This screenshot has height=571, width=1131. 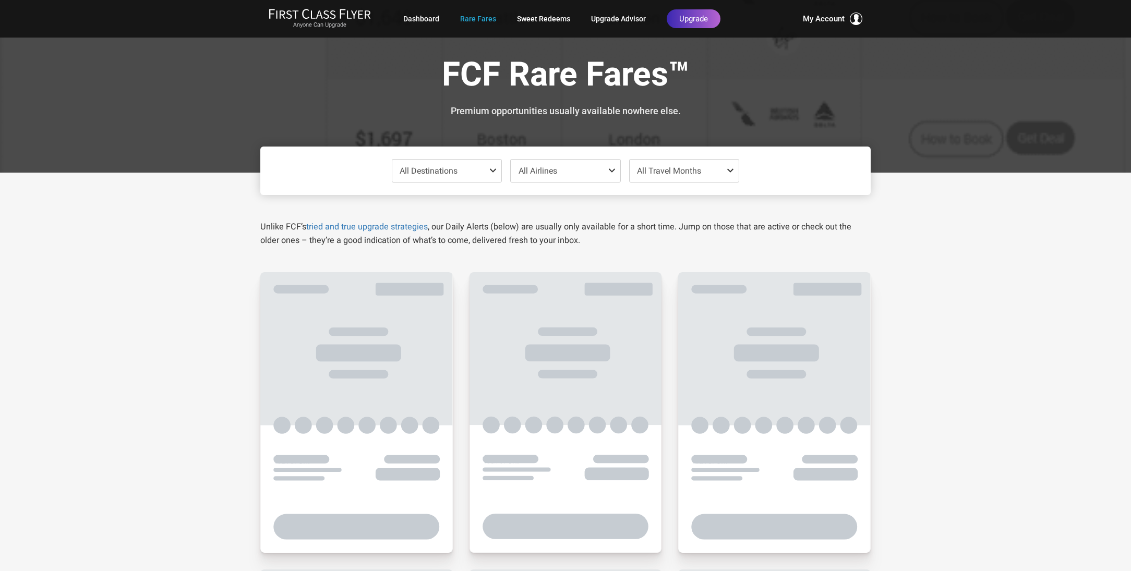 What do you see at coordinates (478, 19) in the screenshot?
I see `a: Rare Fares` at bounding box center [478, 19].